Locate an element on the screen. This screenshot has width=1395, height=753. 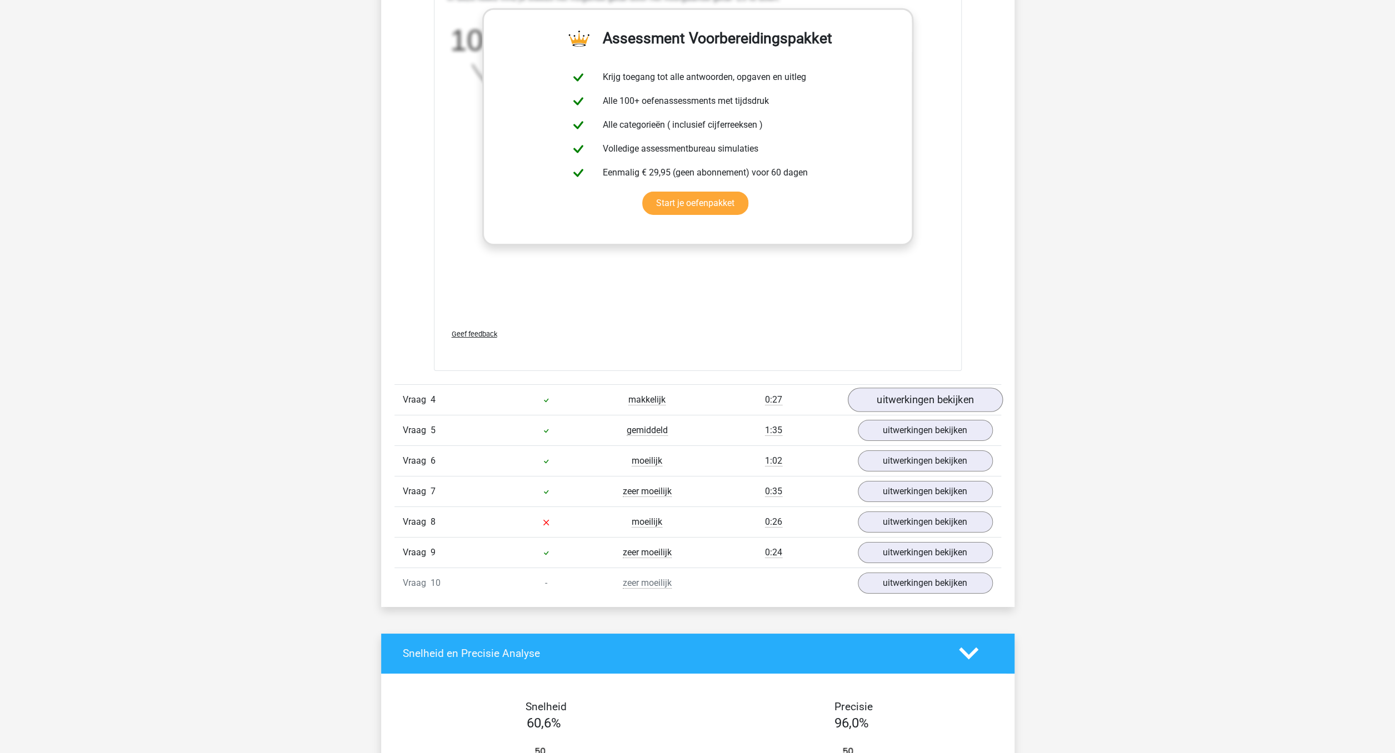
span: gemiddeld is located at coordinates (647, 431).